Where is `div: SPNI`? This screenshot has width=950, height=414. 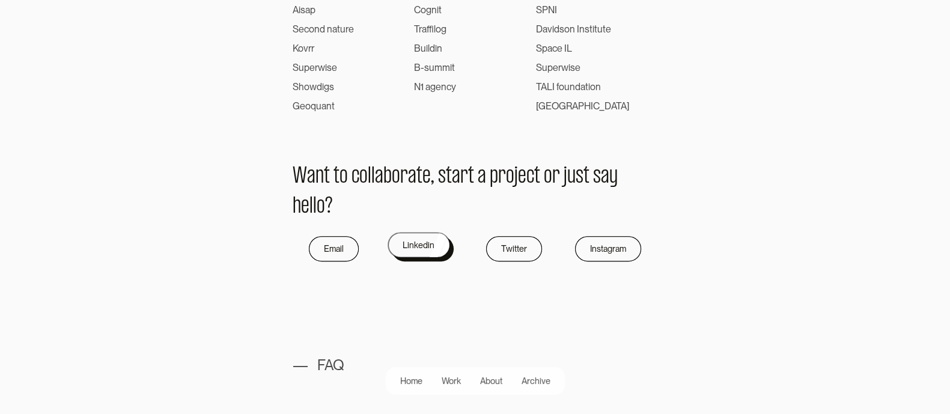
div: SPNI is located at coordinates (585, 10).